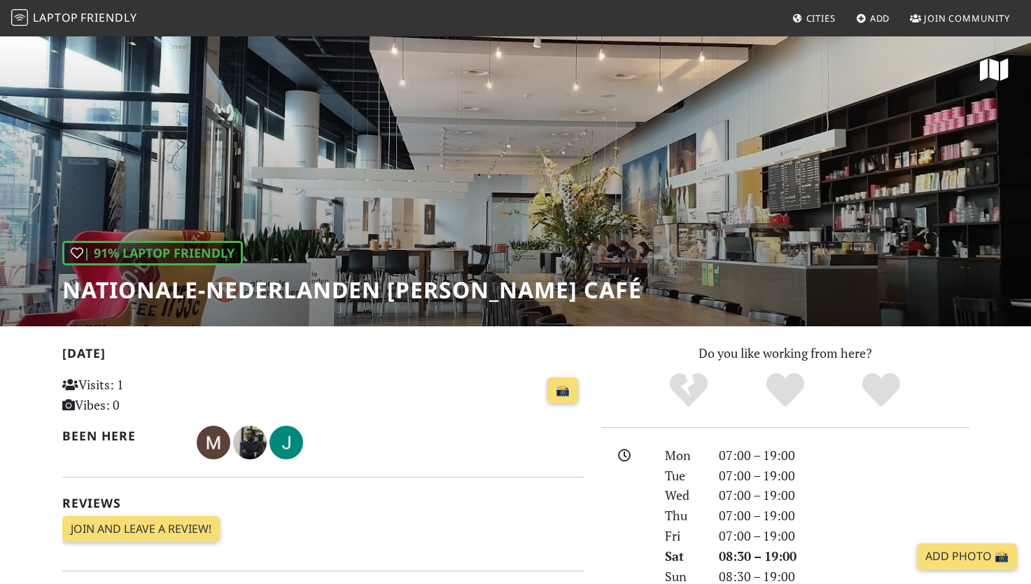  Describe the element at coordinates (821, 18) in the screenshot. I see `span: Cities` at that location.